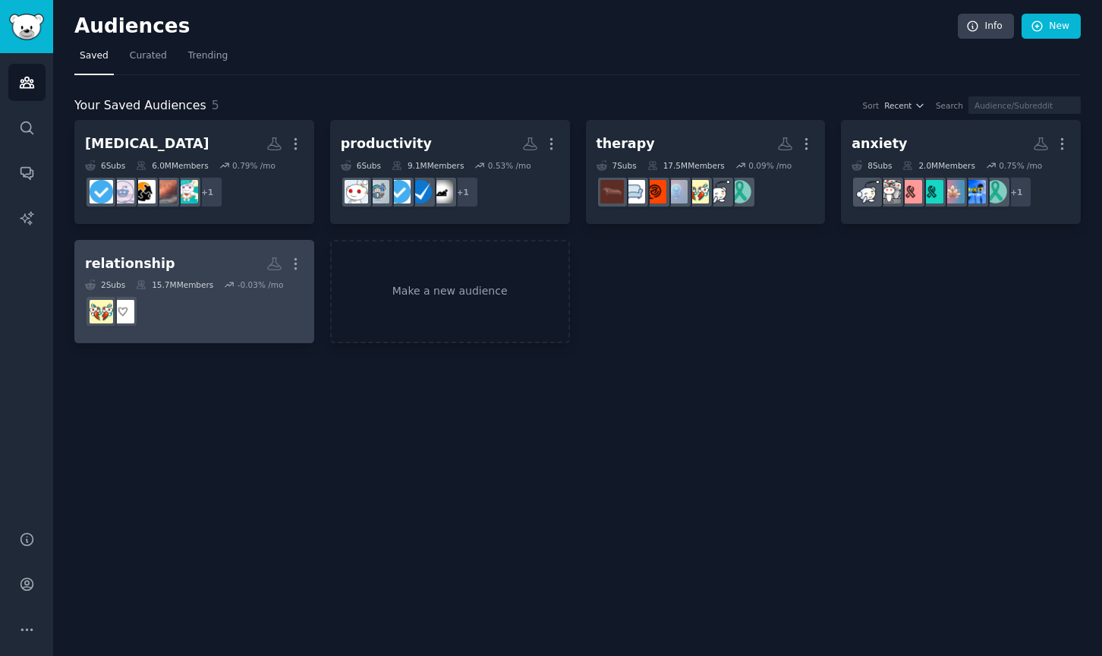 The height and width of the screenshot is (656, 1102). I want to click on span: Curated, so click(148, 56).